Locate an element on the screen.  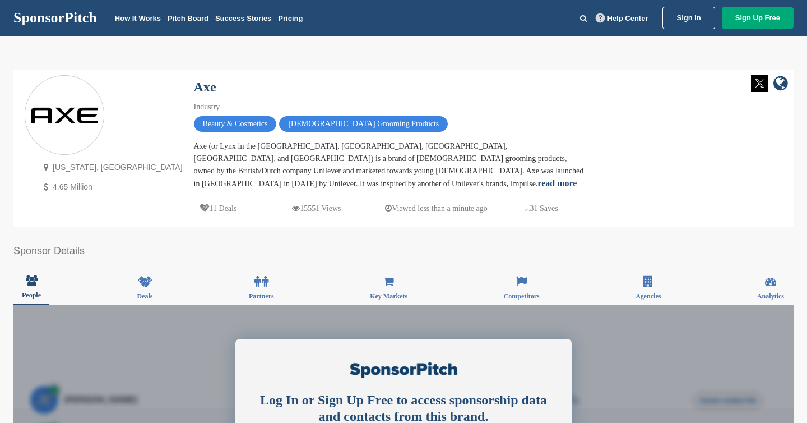
a: SponsorPitch is located at coordinates (55, 18).